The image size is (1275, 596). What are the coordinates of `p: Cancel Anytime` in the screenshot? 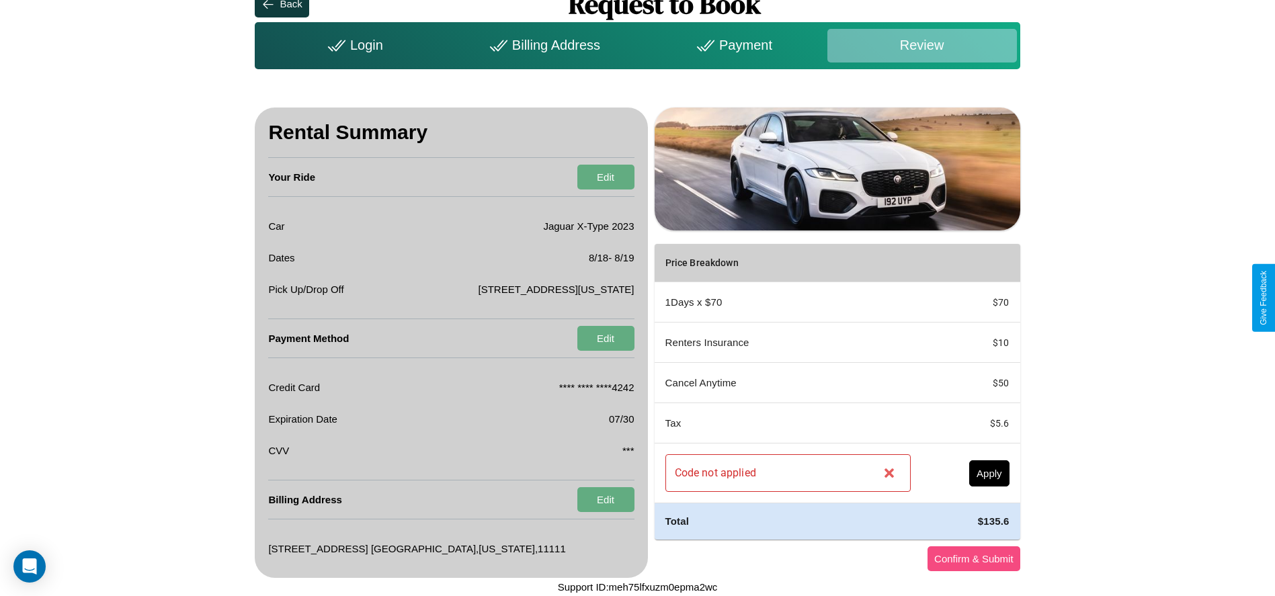 It's located at (788, 383).